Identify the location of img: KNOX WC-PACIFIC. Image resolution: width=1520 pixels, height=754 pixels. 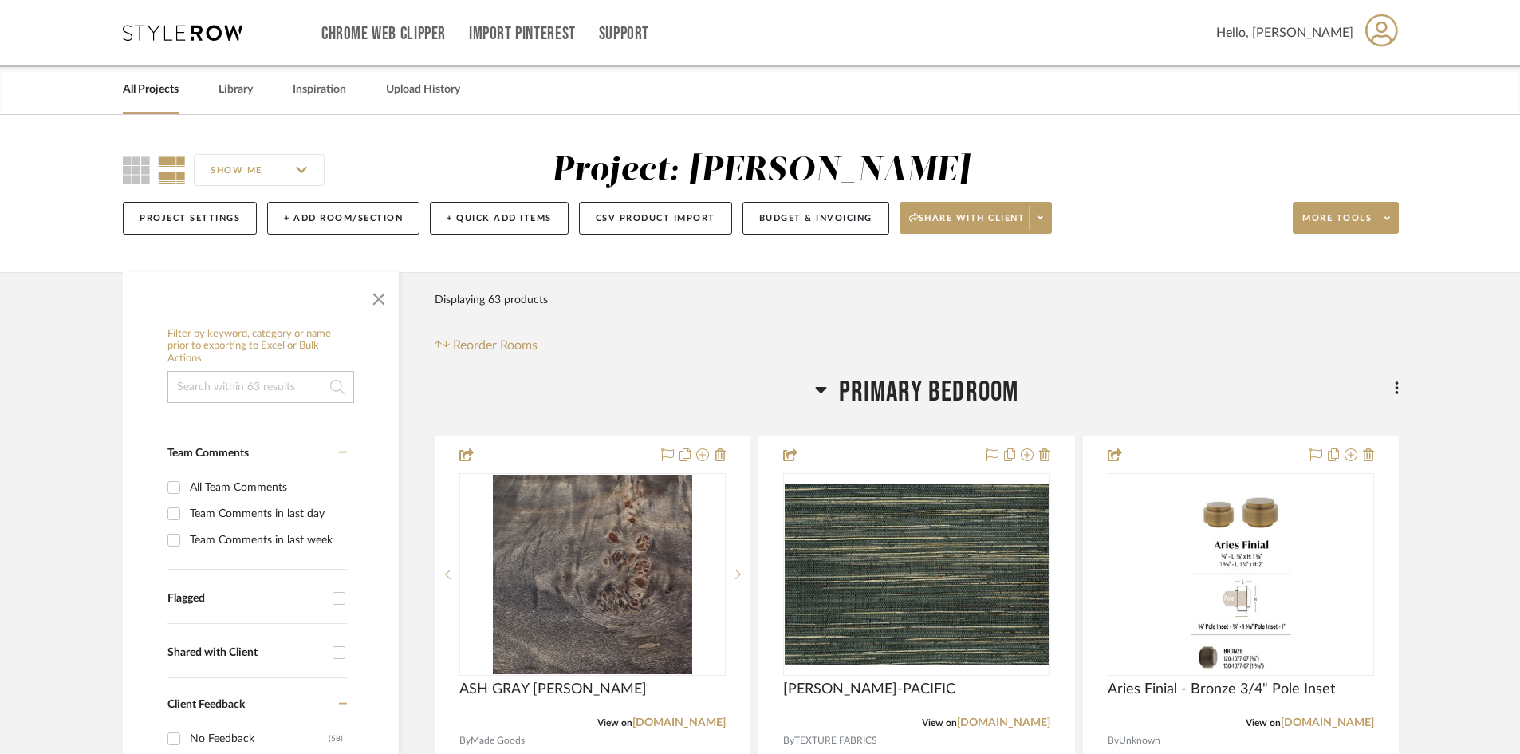
(916, 573).